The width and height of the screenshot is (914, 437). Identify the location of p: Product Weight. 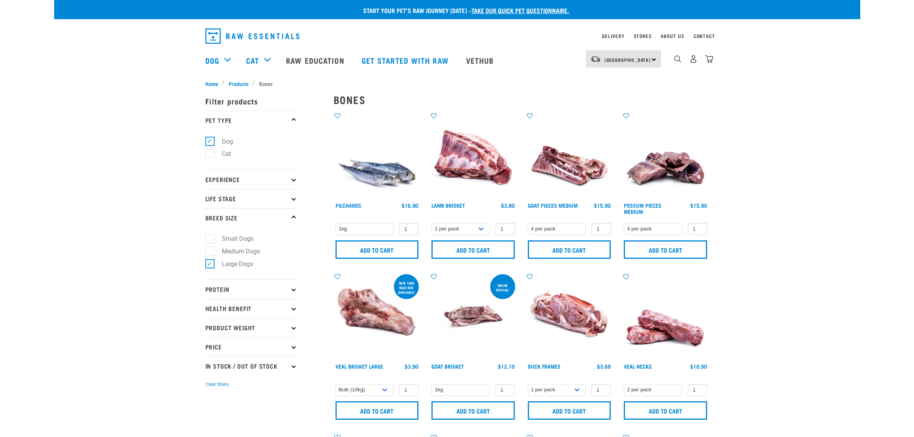
(251, 327).